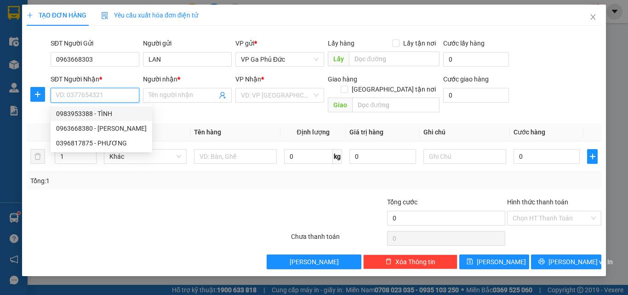 The image size is (628, 295). I want to click on span: printer, so click(542, 262).